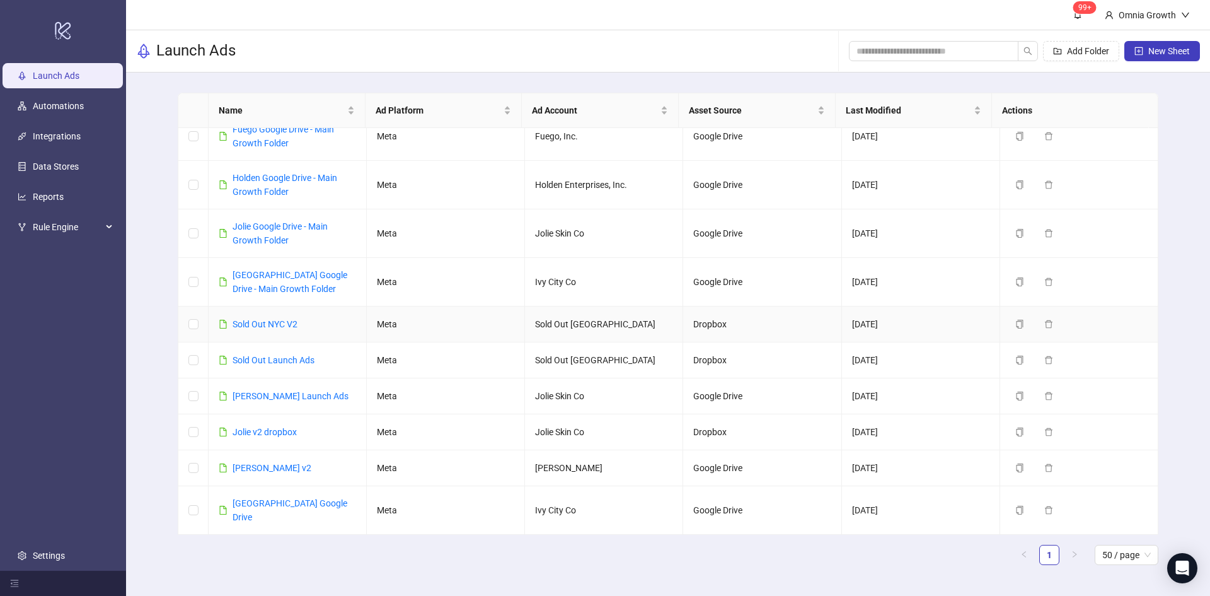 The height and width of the screenshot is (596, 1210). What do you see at coordinates (265, 324) in the screenshot?
I see `a: Sold Out NYC V2` at bounding box center [265, 324].